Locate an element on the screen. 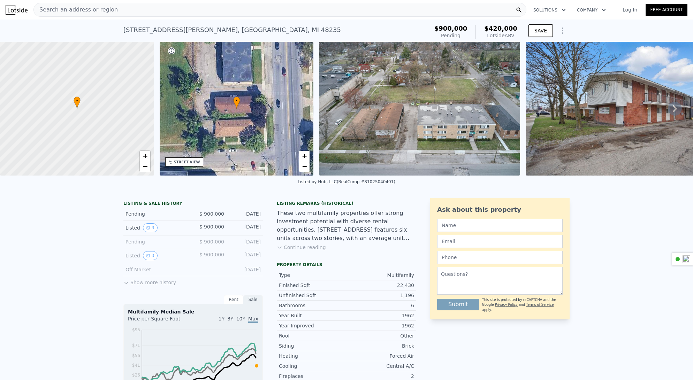 This screenshot has height=380, width=693. a: Free Account is located at coordinates (666, 10).